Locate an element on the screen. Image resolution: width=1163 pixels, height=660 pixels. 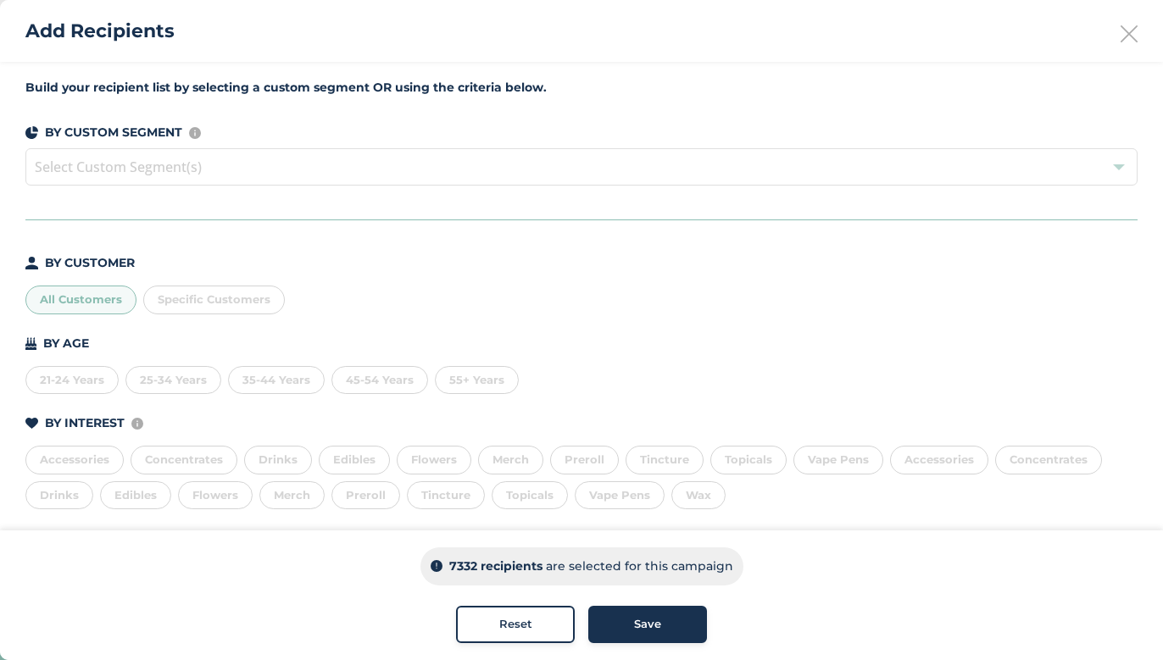
div: 21-24 Years is located at coordinates (72, 381).